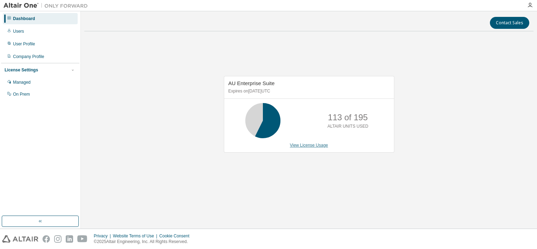  Describe the element at coordinates (309, 145) in the screenshot. I see `a: View License Usage` at that location.